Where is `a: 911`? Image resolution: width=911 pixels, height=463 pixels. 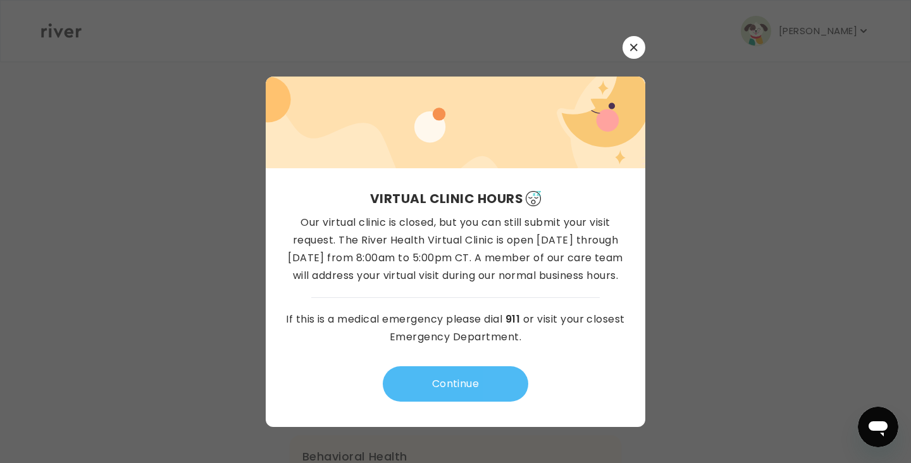 a: 911 is located at coordinates (513, 319).